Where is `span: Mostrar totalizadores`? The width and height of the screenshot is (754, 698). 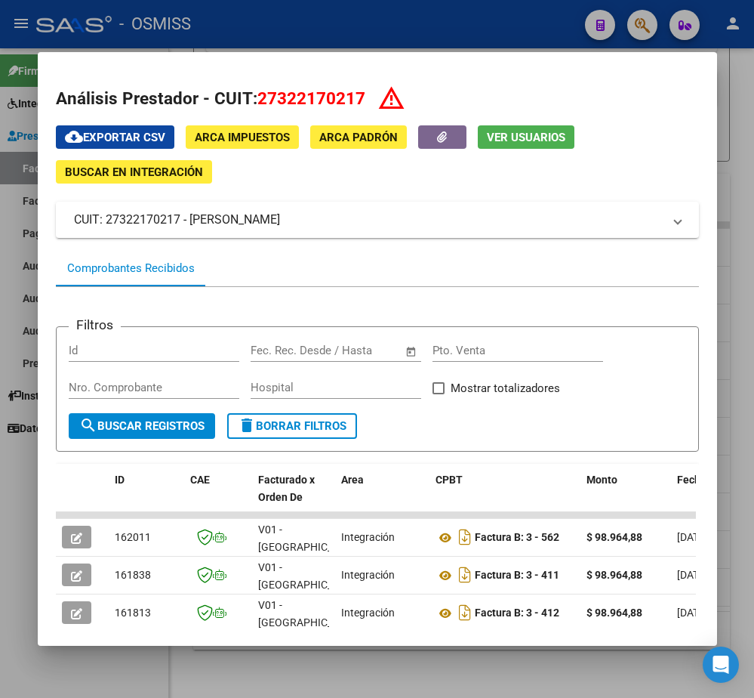
span: Mostrar totalizadores is located at coordinates (505, 388).